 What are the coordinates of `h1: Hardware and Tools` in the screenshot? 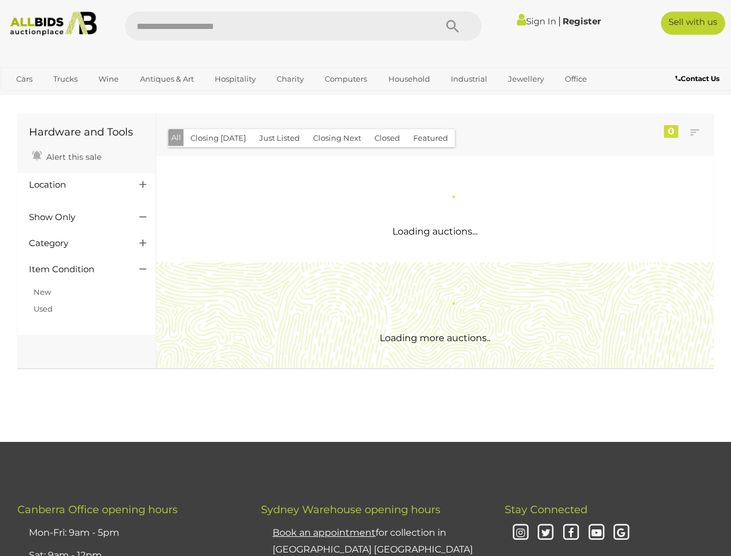 It's located at (86, 133).